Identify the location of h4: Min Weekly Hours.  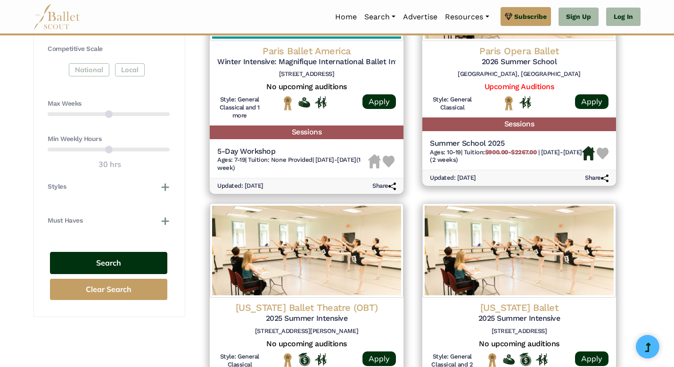
(108, 139).